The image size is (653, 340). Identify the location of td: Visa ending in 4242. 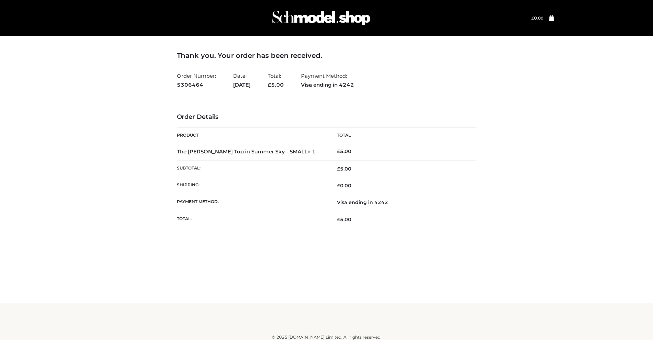
(401, 203).